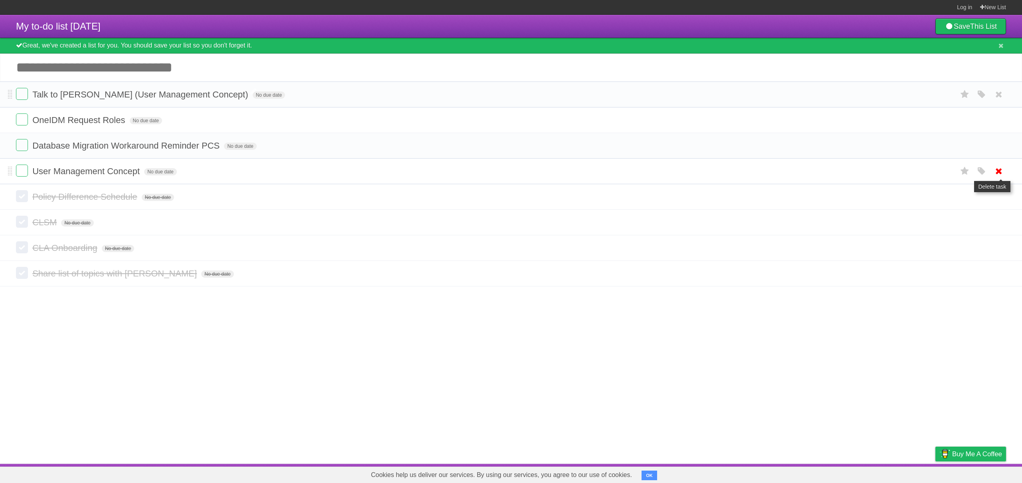 Image resolution: width=1022 pixels, height=483 pixels. Describe the element at coordinates (87, 171) in the screenshot. I see `span: User Management Concept` at that location.